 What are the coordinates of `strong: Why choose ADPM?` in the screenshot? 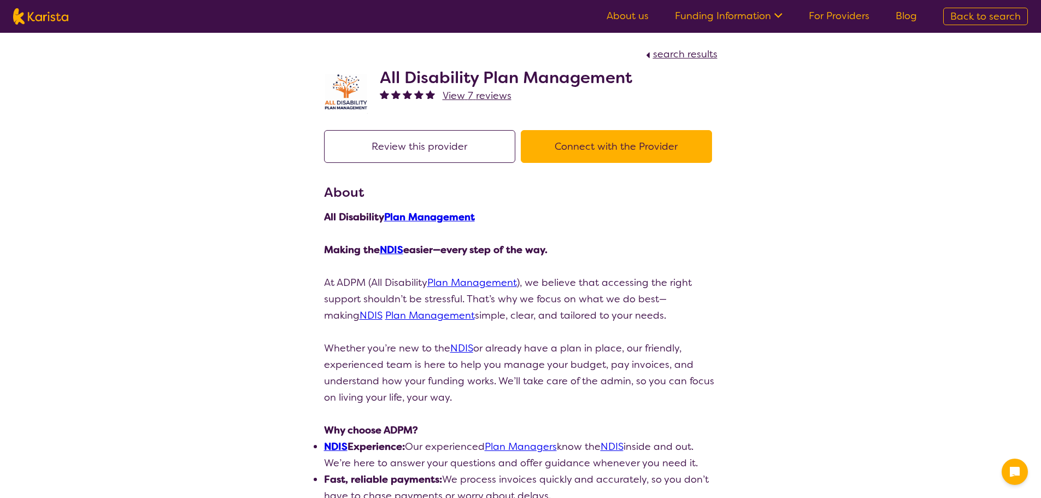 It's located at (371, 430).